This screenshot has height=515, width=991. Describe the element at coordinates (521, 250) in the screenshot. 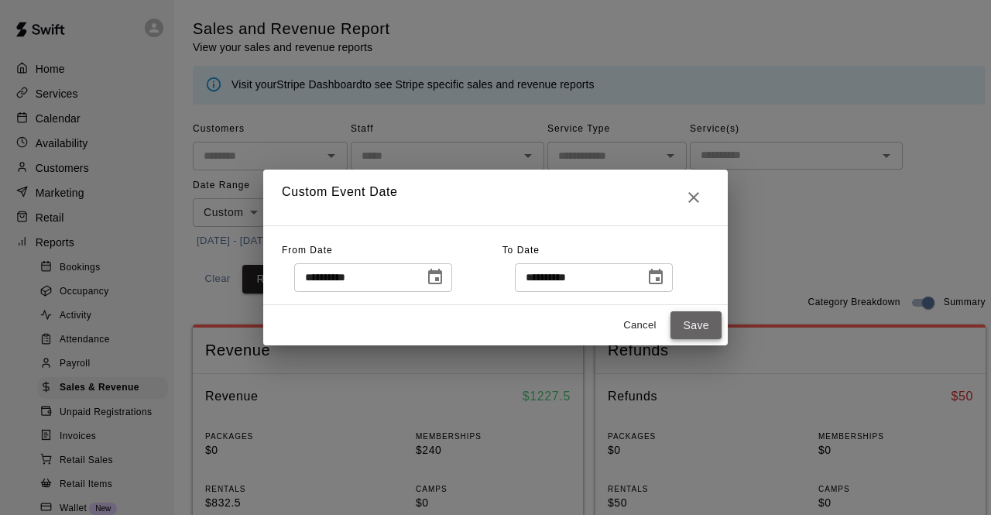

I see `span: To Date` at that location.